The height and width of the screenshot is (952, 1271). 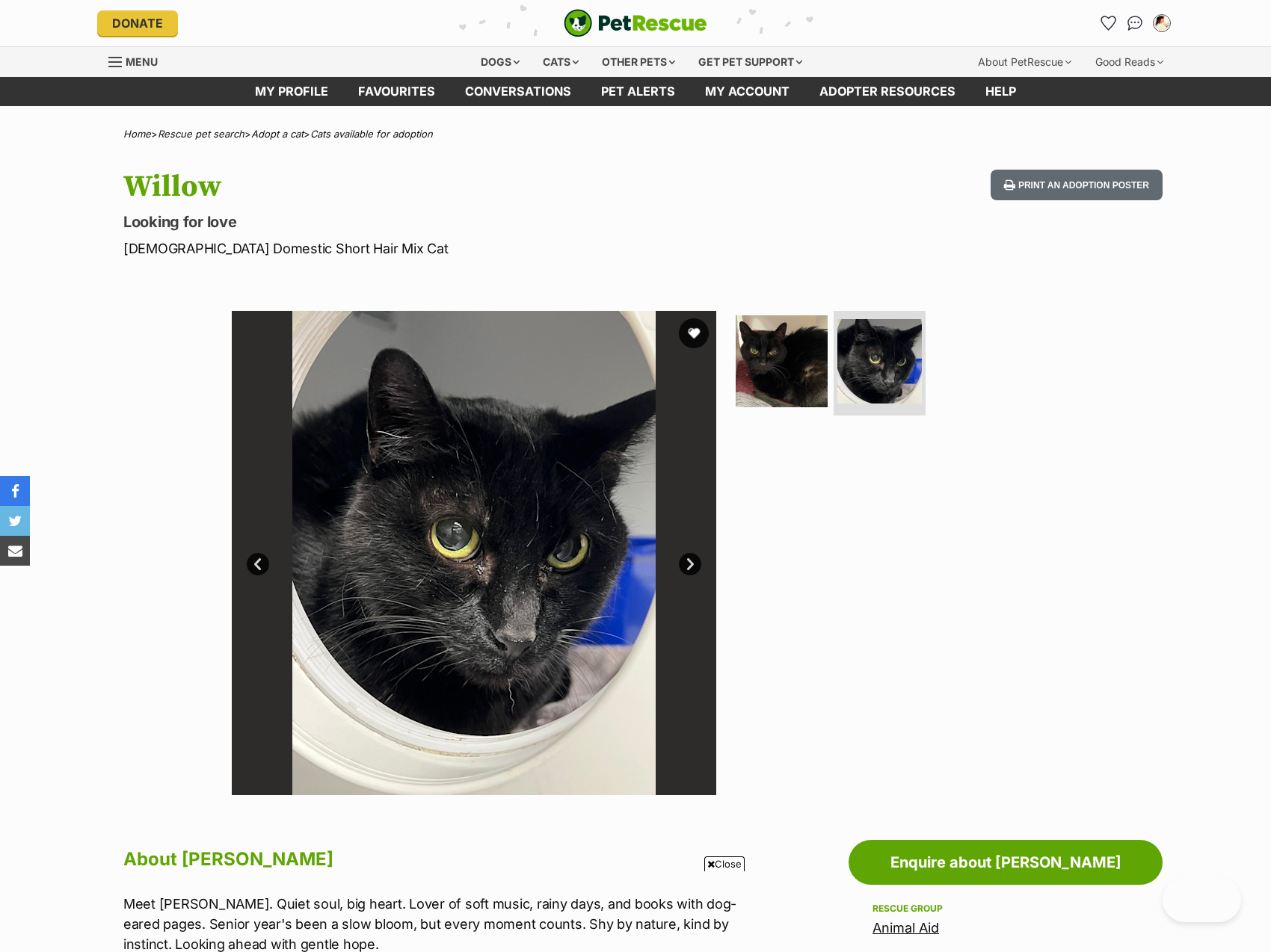 What do you see at coordinates (635, 23) in the screenshot?
I see `img: logo-cat-932fe2b9b8326f06289b0f2fb663e598f794de774fb13d1741a6617ecf9a85b4.svg` at bounding box center [635, 23].